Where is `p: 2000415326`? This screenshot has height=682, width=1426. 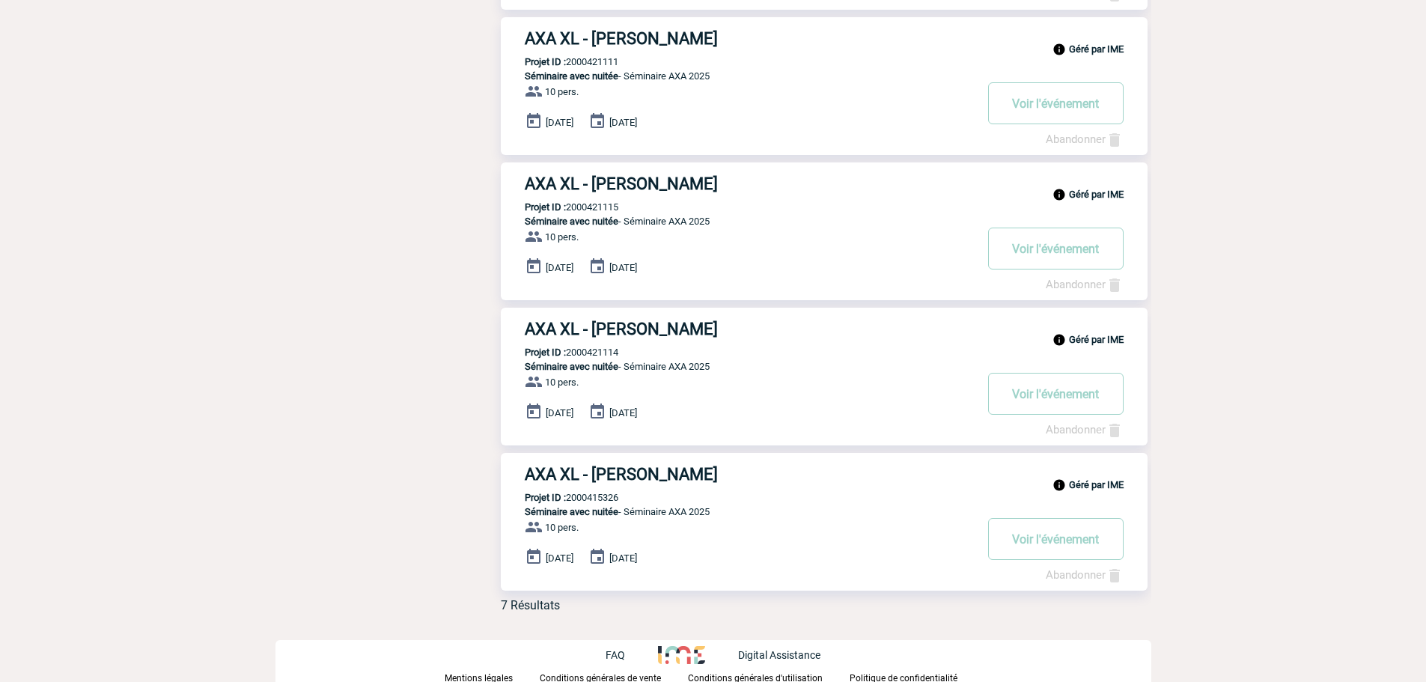 p: 2000415326 is located at coordinates (559, 497).